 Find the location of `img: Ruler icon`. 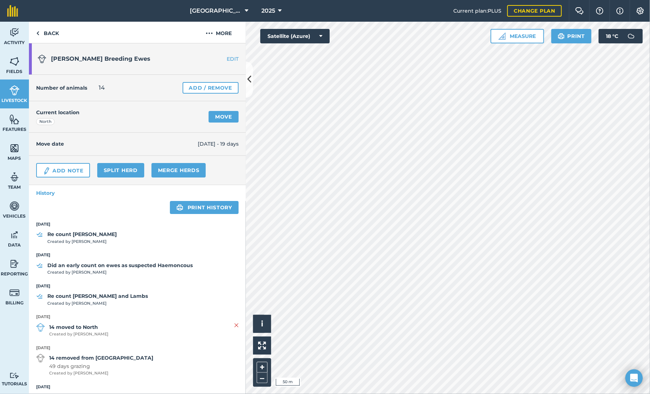

img: Ruler icon is located at coordinates (502, 36).